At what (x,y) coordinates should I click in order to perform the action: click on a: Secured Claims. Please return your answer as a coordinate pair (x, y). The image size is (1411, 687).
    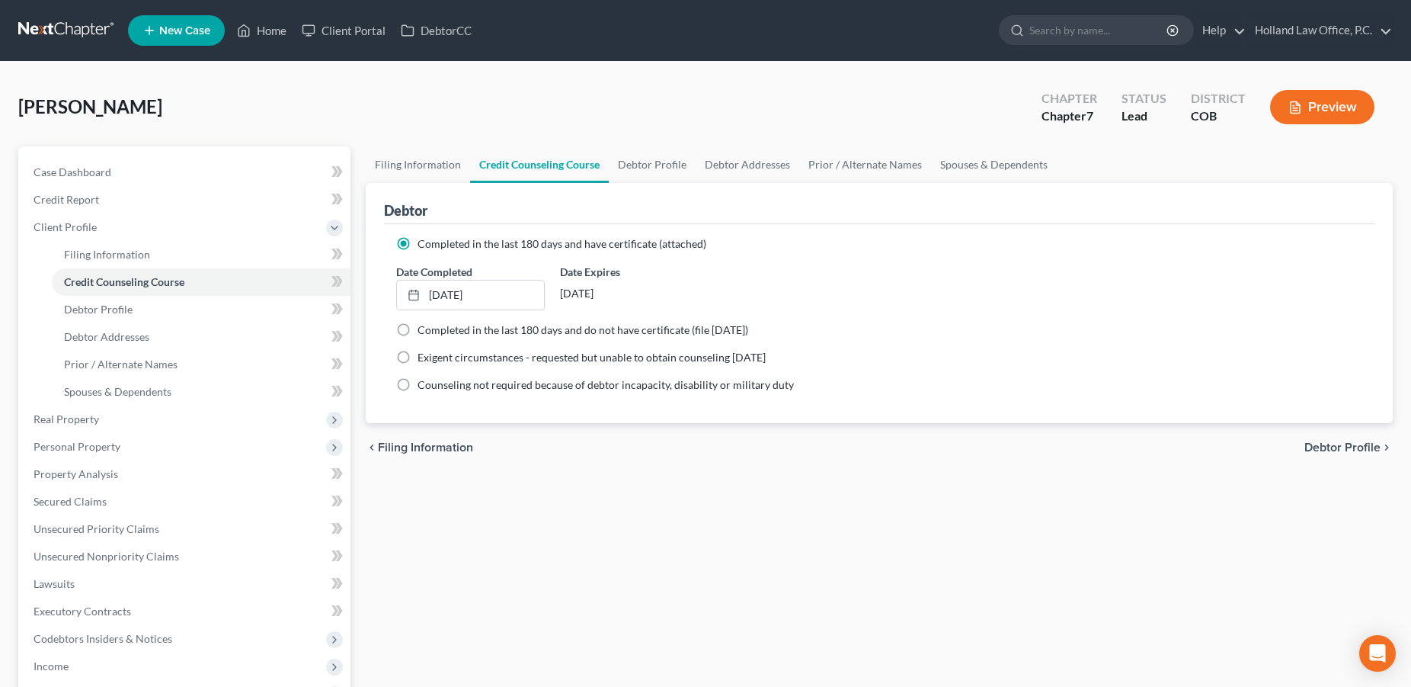
    Looking at the image, I should click on (186, 501).